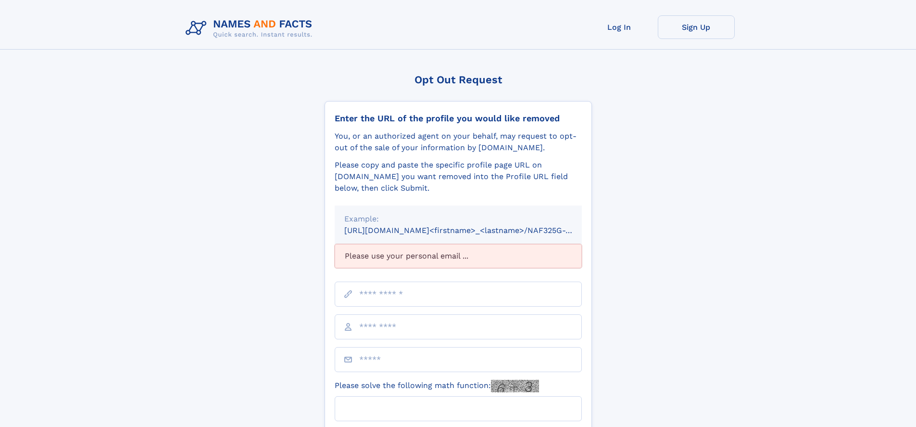 The image size is (916, 427). Describe the element at coordinates (251, 28) in the screenshot. I see `img: Logo Names and Facts` at that location.